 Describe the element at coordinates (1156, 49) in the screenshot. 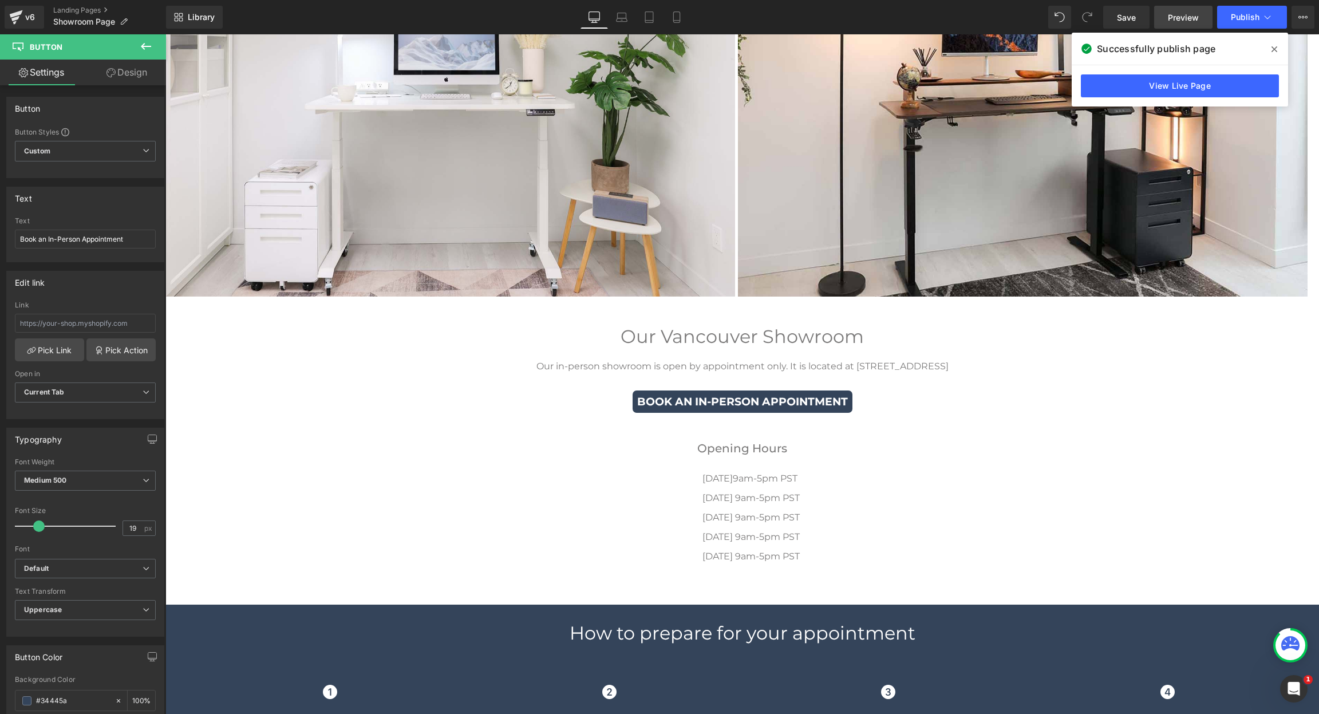

I see `span: Successfully publish page` at that location.